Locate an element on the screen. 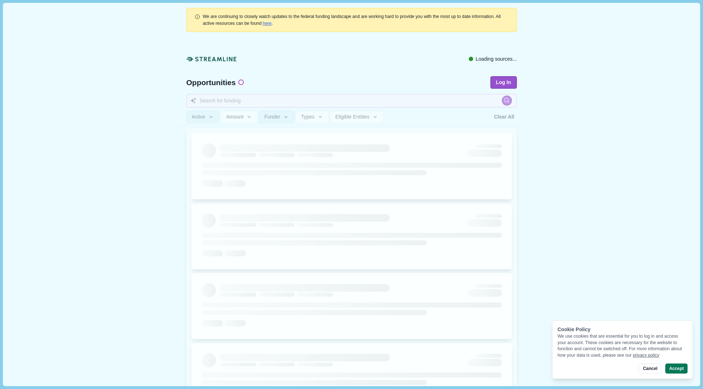 The width and height of the screenshot is (703, 389). button: Active is located at coordinates (203, 117).